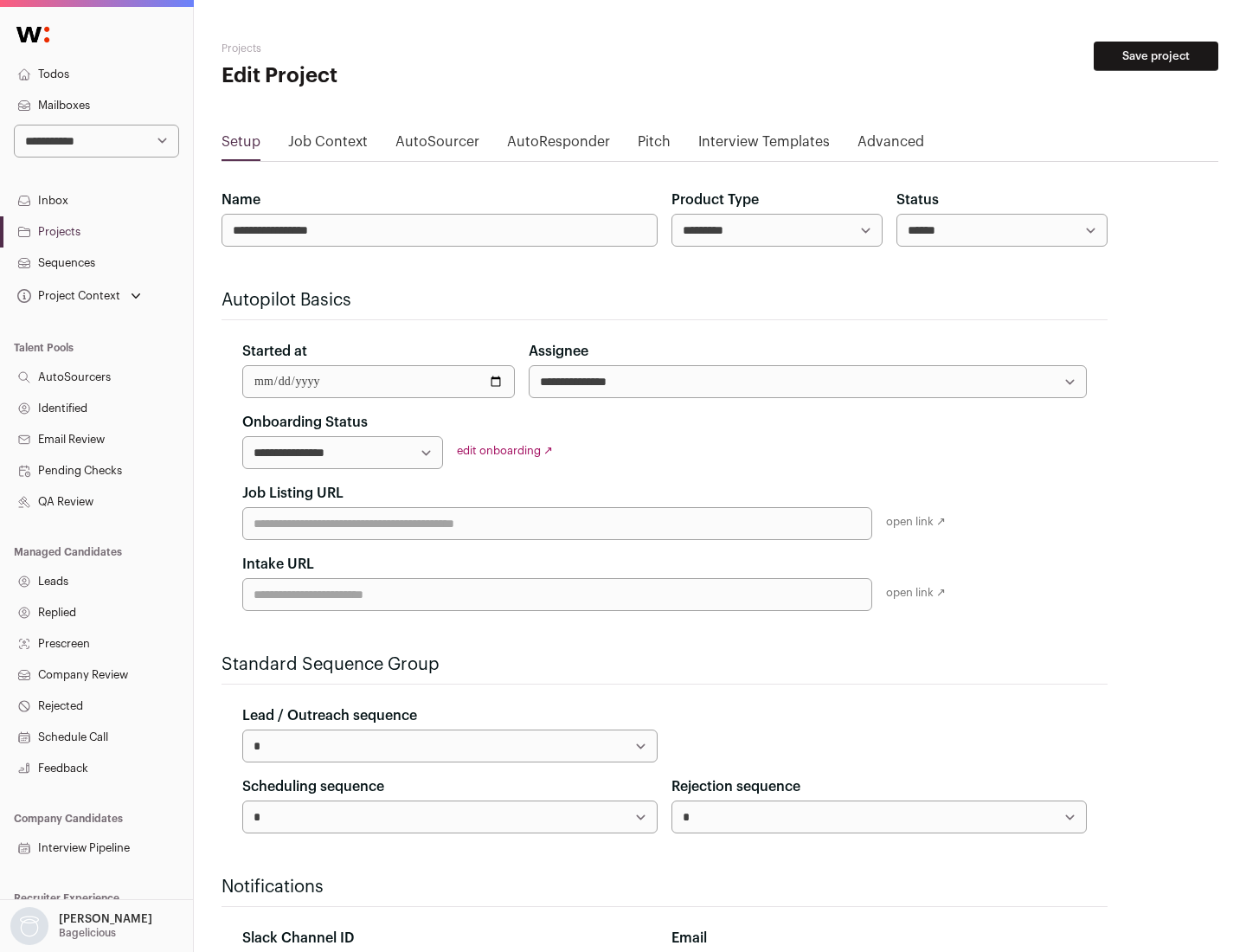 This screenshot has width=1246, height=952. Describe the element at coordinates (558, 352) in the screenshot. I see `label: Assignee` at that location.